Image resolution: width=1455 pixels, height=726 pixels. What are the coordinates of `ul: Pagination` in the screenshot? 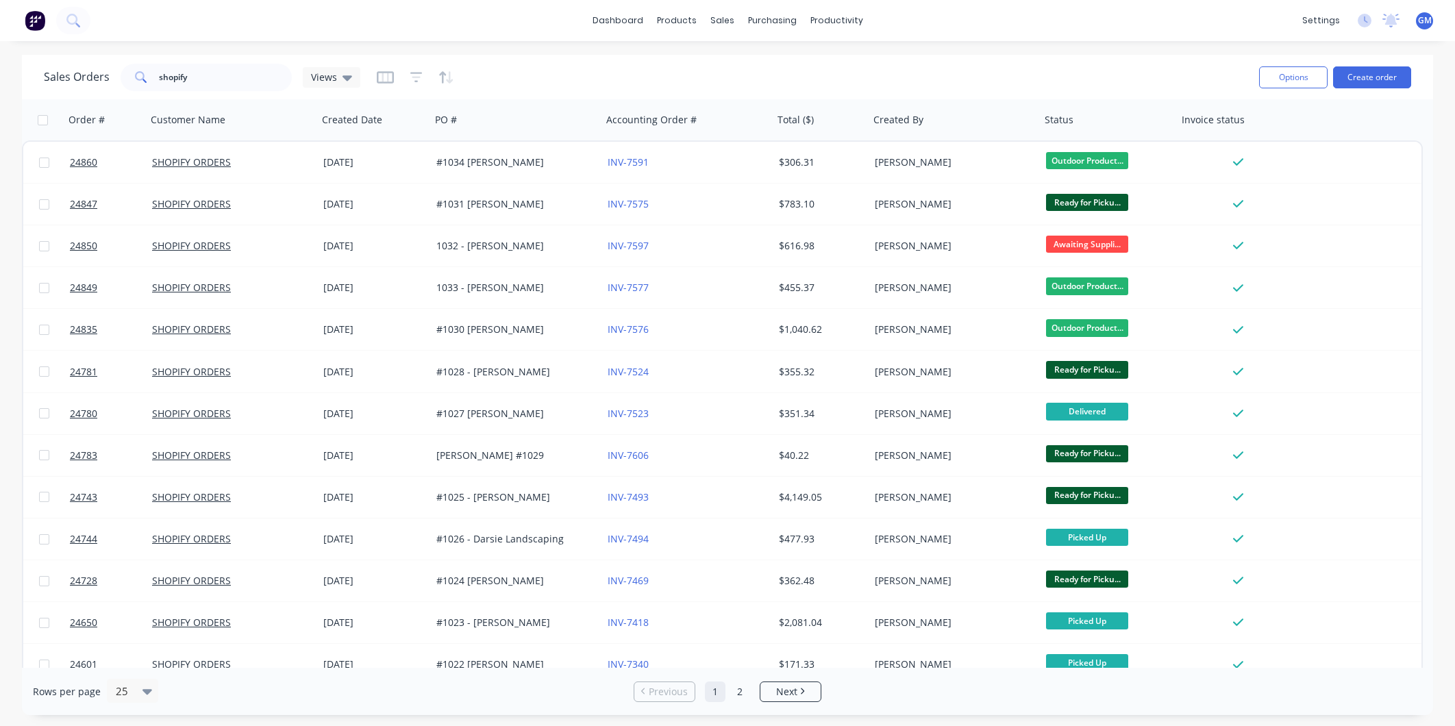 It's located at (727, 692).